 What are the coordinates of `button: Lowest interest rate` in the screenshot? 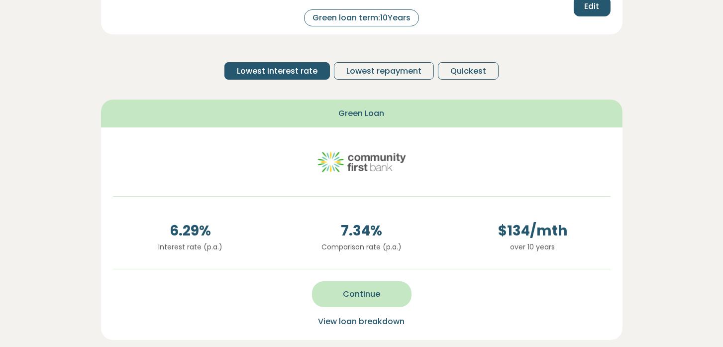 It's located at (277, 71).